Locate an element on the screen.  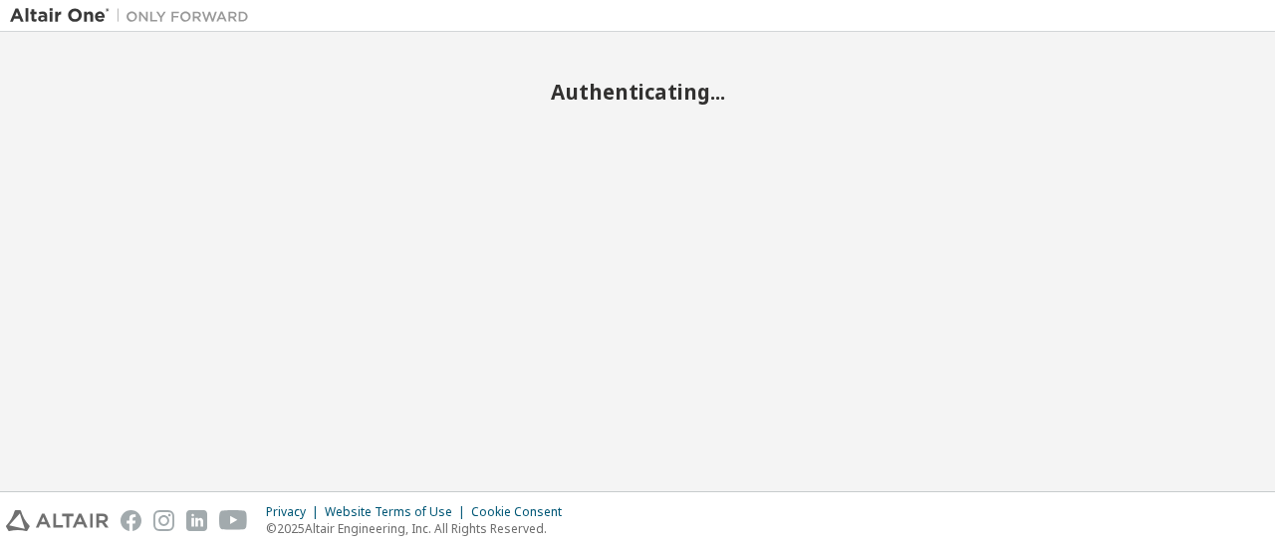
img: youtube.svg is located at coordinates (233, 520).